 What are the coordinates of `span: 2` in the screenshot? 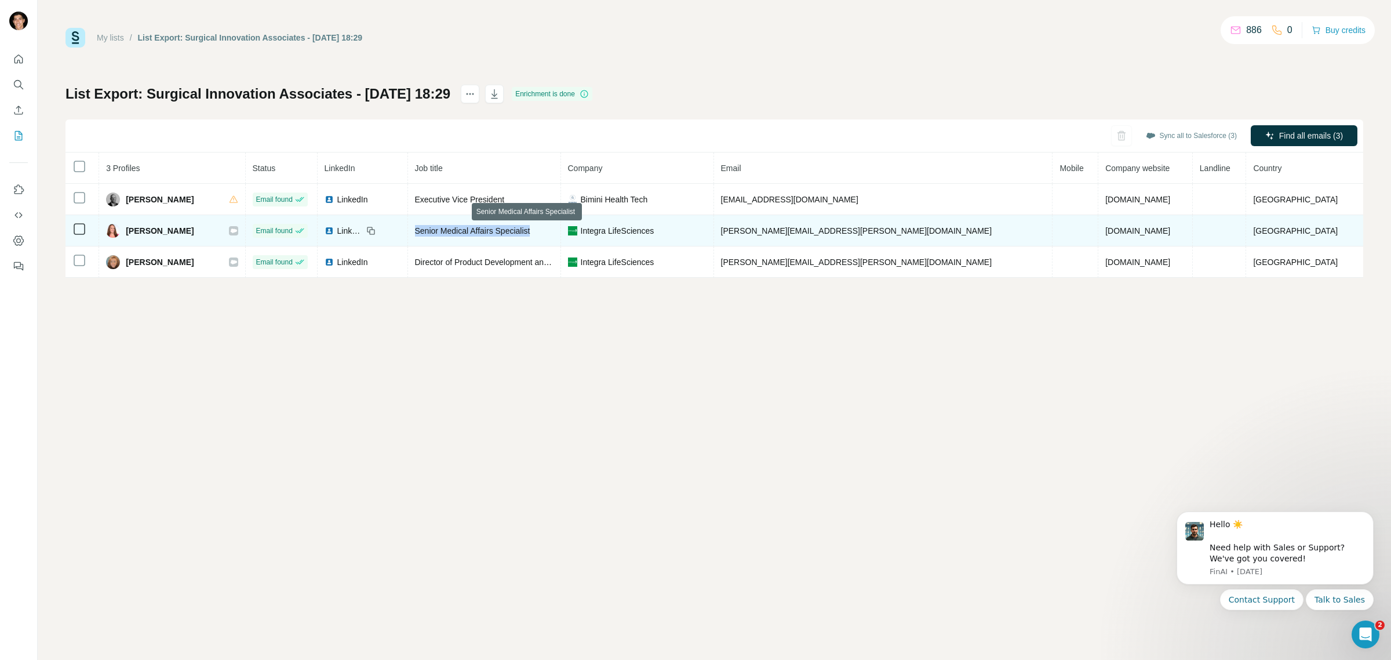 It's located at (1380, 625).